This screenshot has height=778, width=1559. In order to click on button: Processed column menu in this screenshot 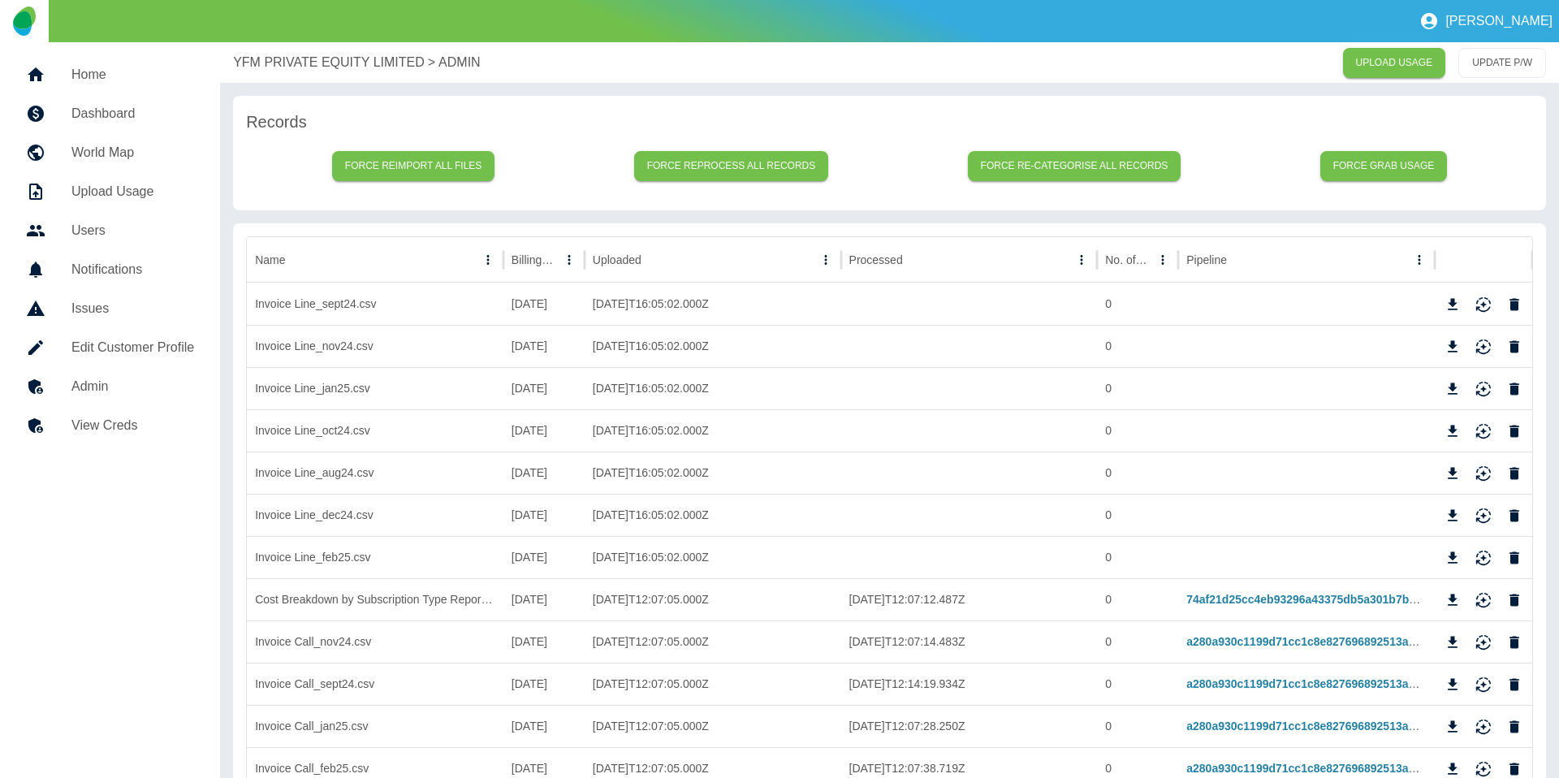, I will do `click(1081, 260)`.